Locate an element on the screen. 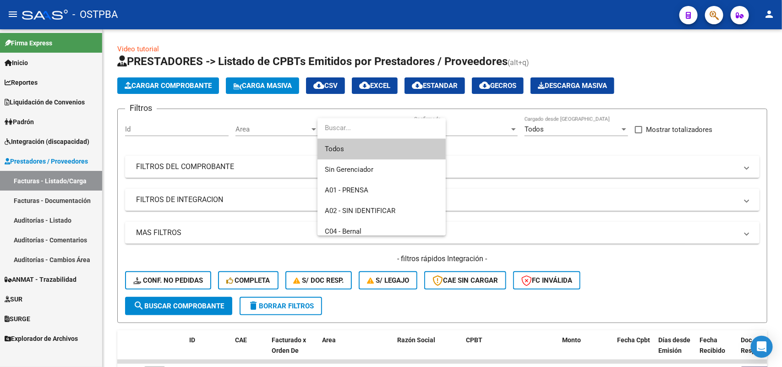 The image size is (782, 367). input: dropdown search is located at coordinates (382, 128).